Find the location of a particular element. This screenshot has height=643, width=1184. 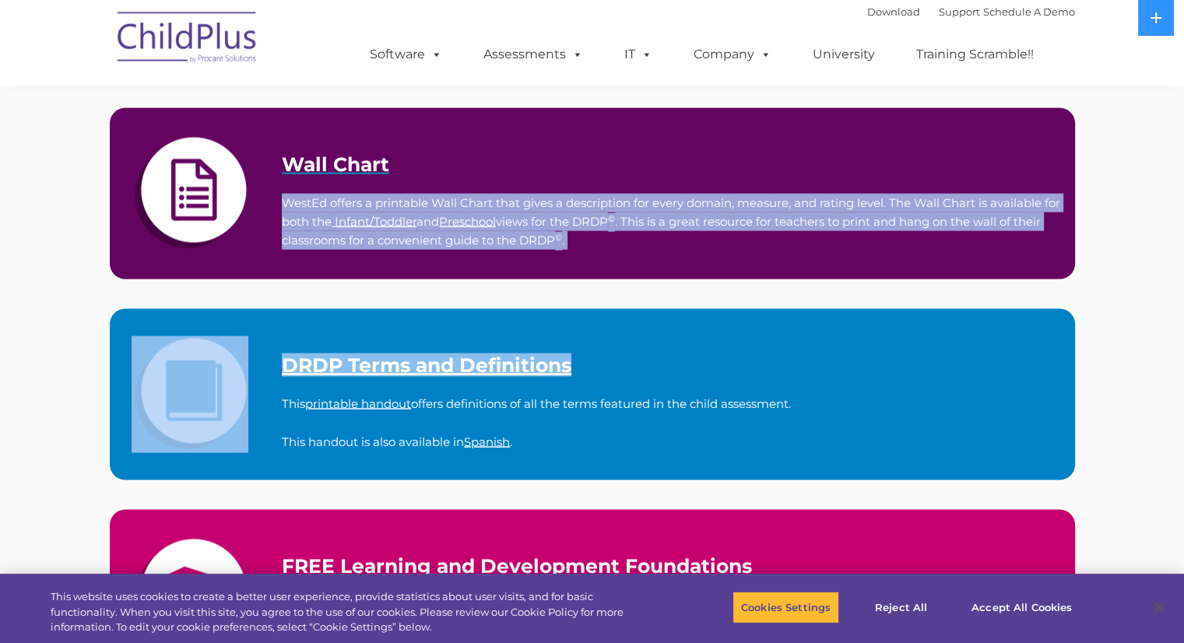

button: Close is located at coordinates (1159, 607).